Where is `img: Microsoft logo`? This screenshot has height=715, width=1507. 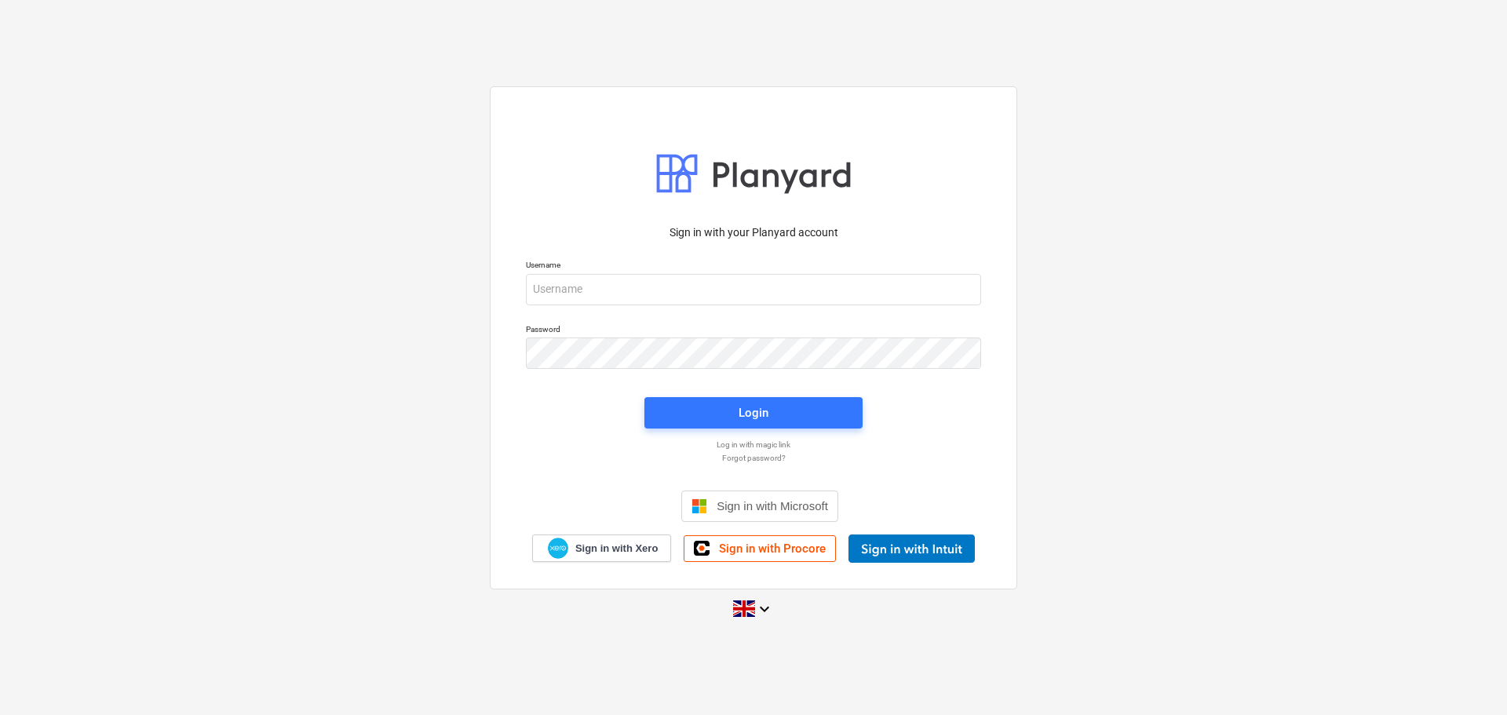 img: Microsoft logo is located at coordinates (700, 506).